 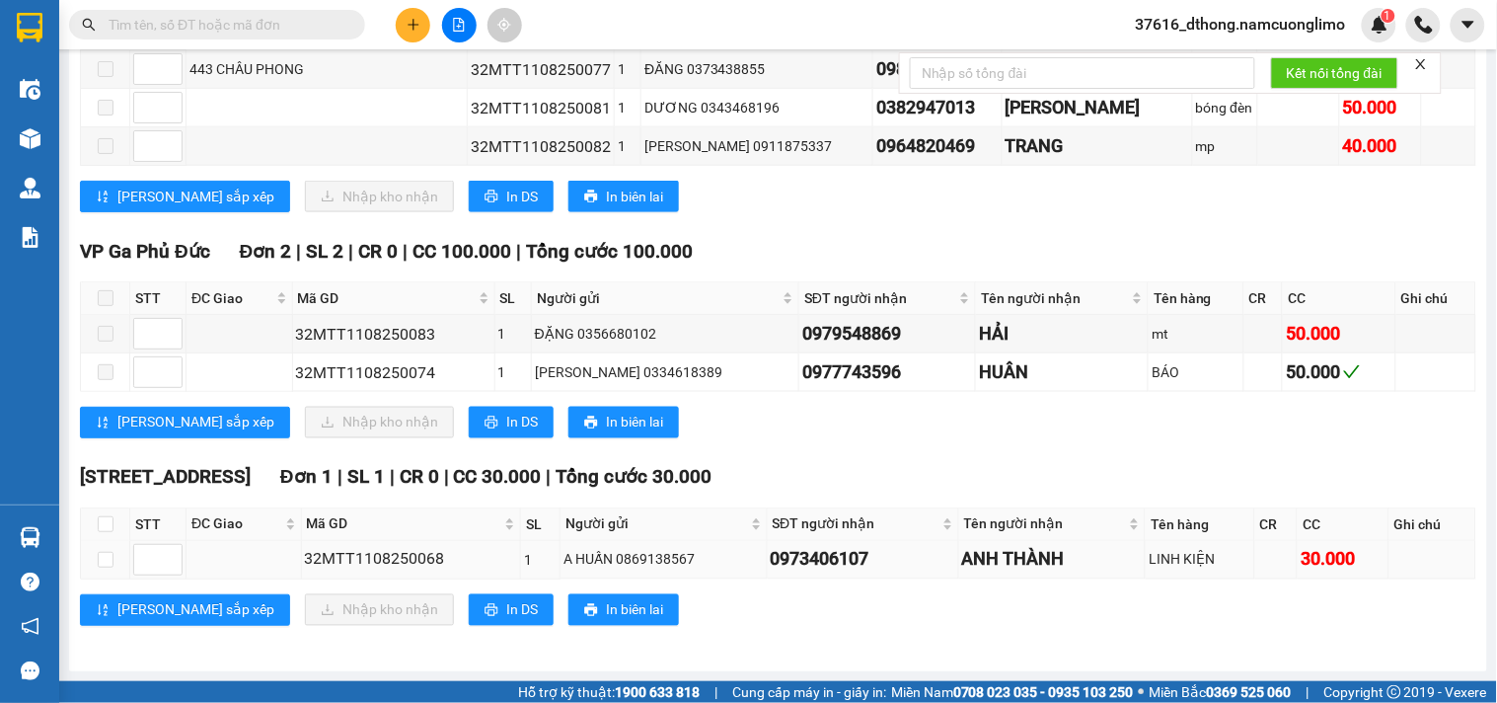 I want to click on span: Đơn 2, so click(x=266, y=251).